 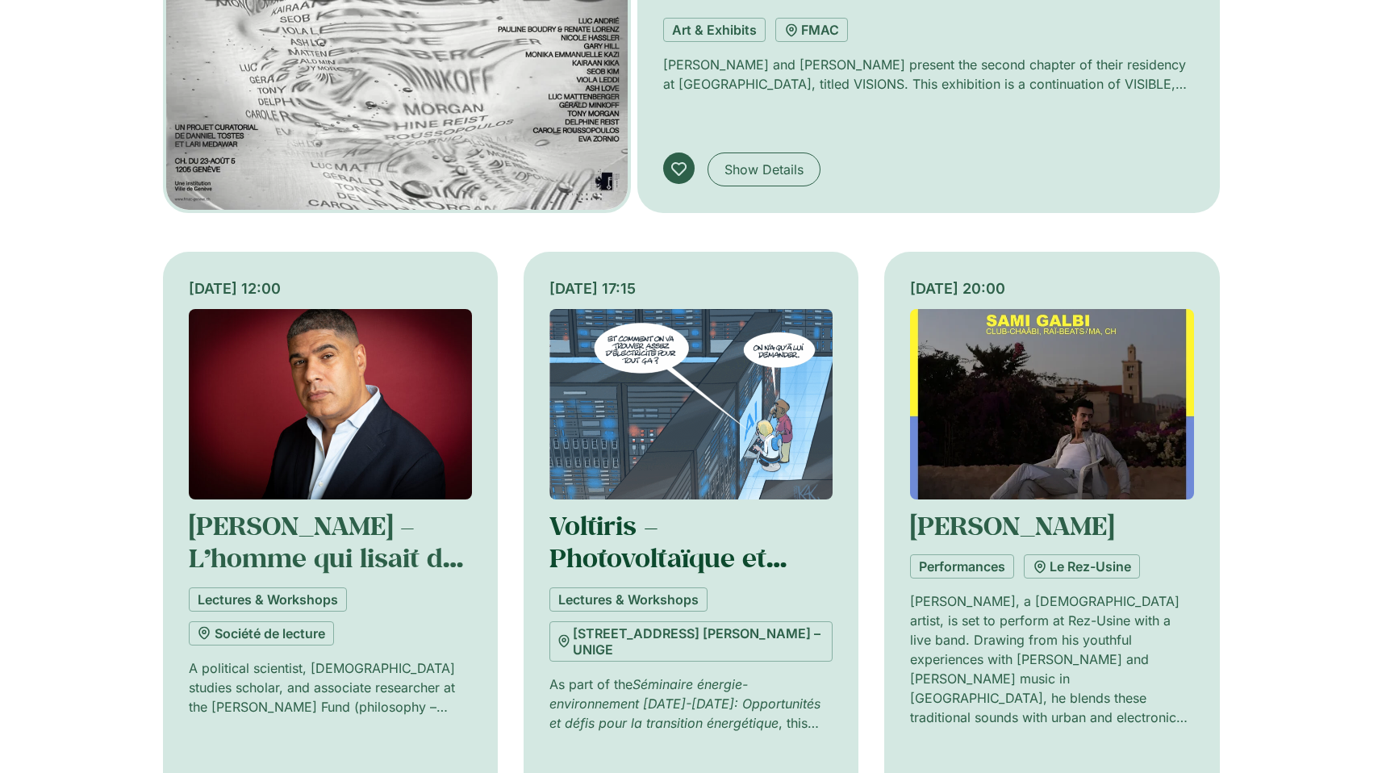 I want to click on a: Performances, so click(x=962, y=566).